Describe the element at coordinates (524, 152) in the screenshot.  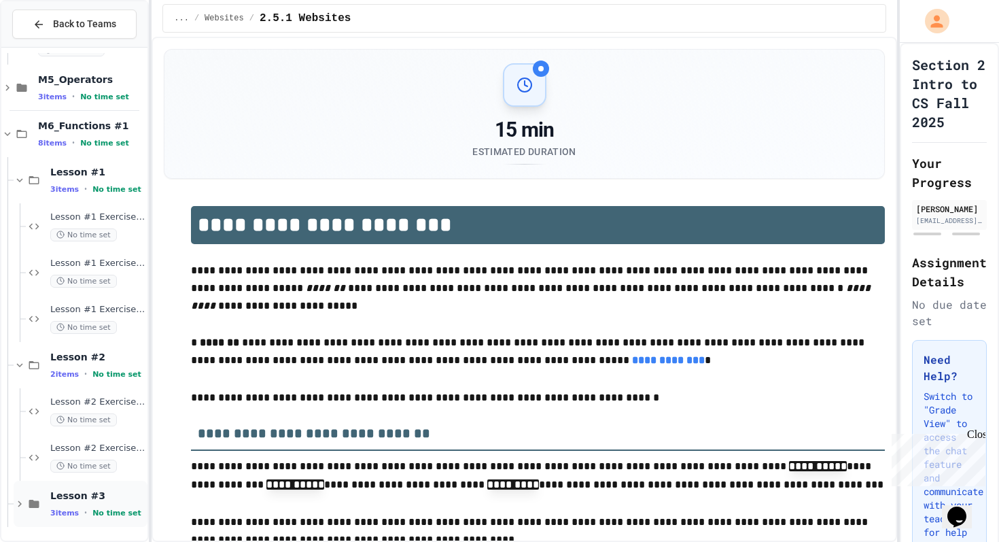
I see `div: Estimated Duration` at that location.